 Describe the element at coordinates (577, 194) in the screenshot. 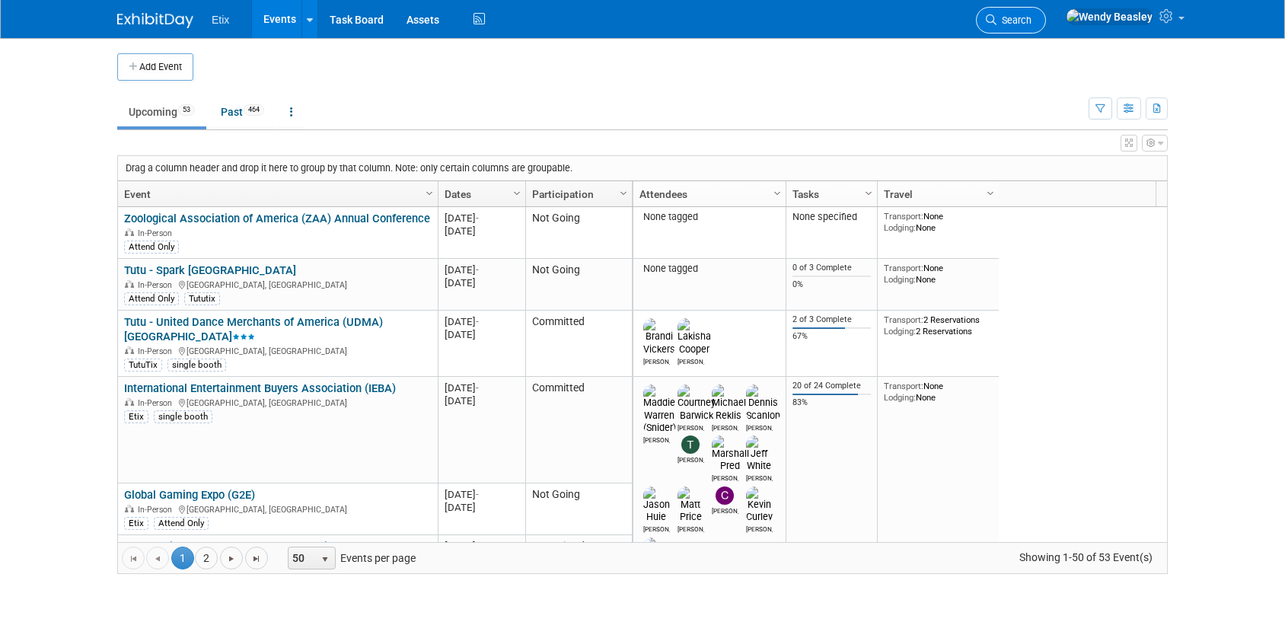

I see `a: Participation` at that location.